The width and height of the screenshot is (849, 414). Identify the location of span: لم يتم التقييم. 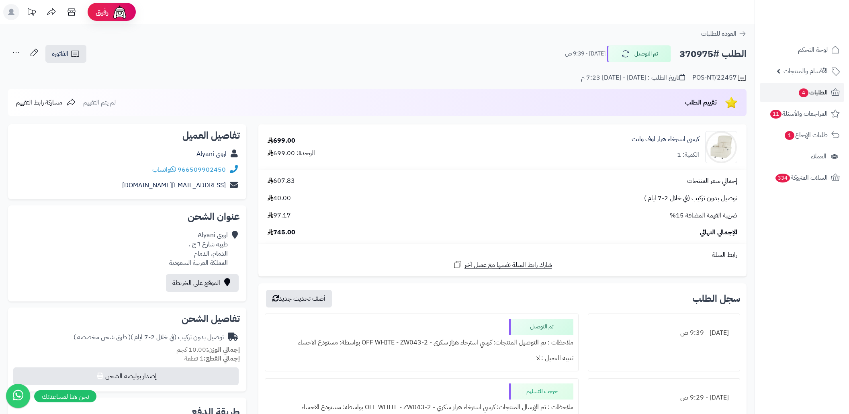
(99, 102).